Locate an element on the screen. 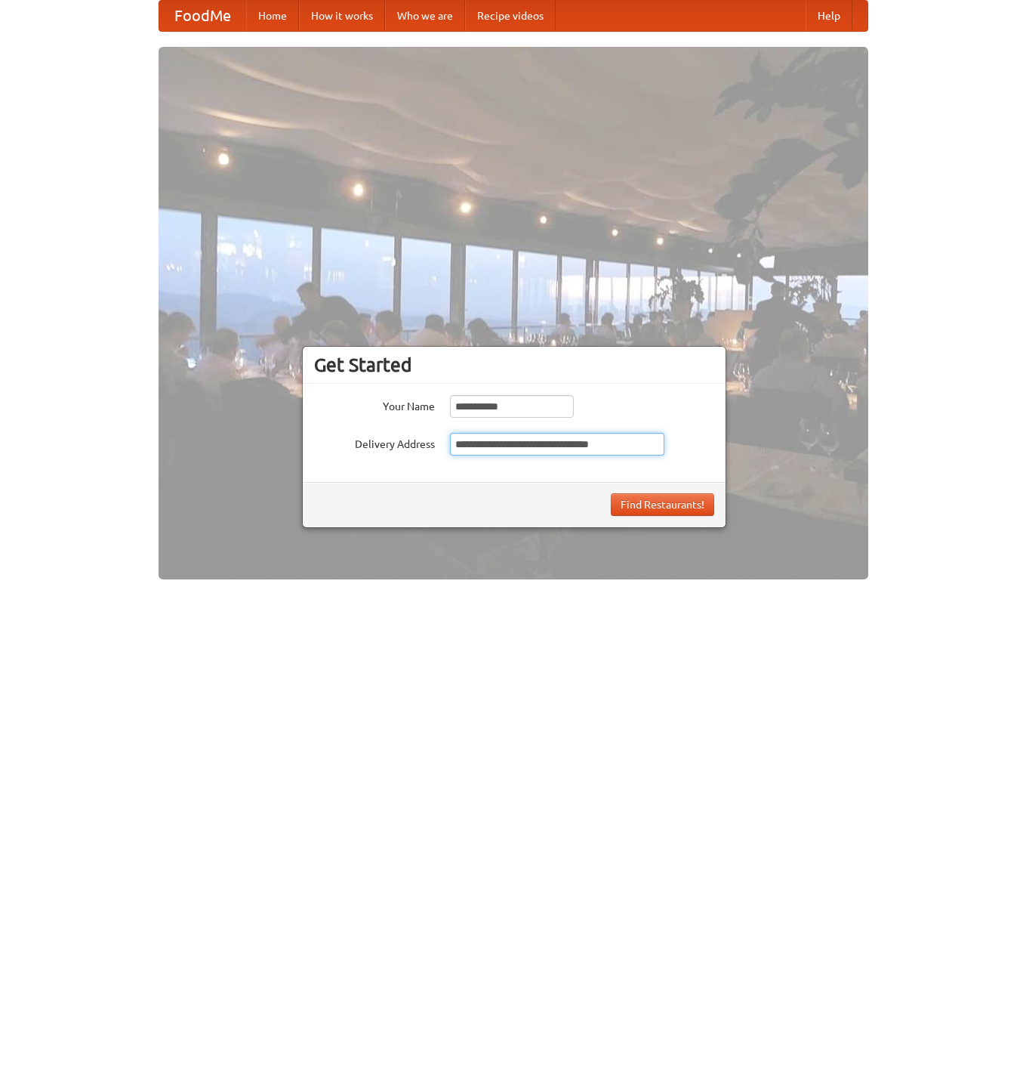 This screenshot has height=1069, width=1026. a: Help is located at coordinates (829, 16).